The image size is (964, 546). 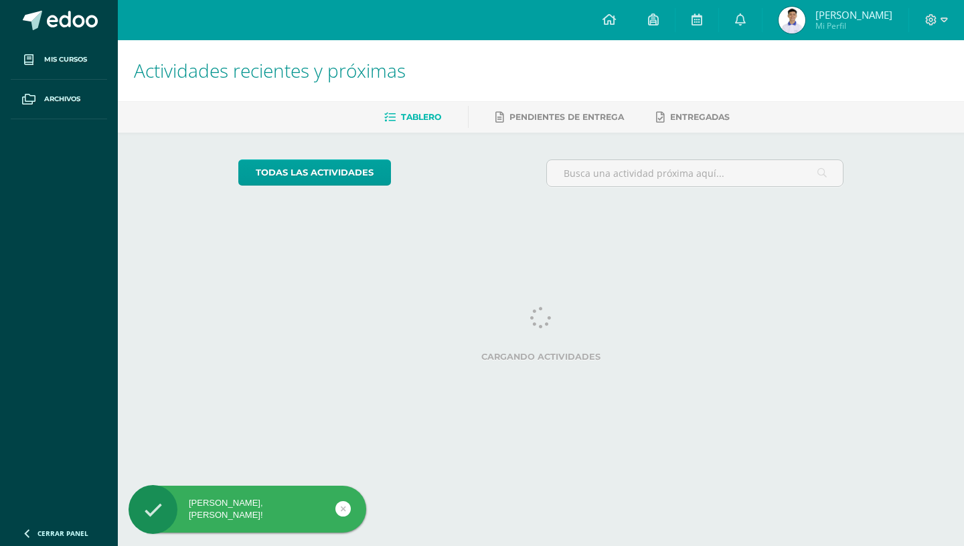 What do you see at coordinates (66, 60) in the screenshot?
I see `span: Mis cursos` at bounding box center [66, 60].